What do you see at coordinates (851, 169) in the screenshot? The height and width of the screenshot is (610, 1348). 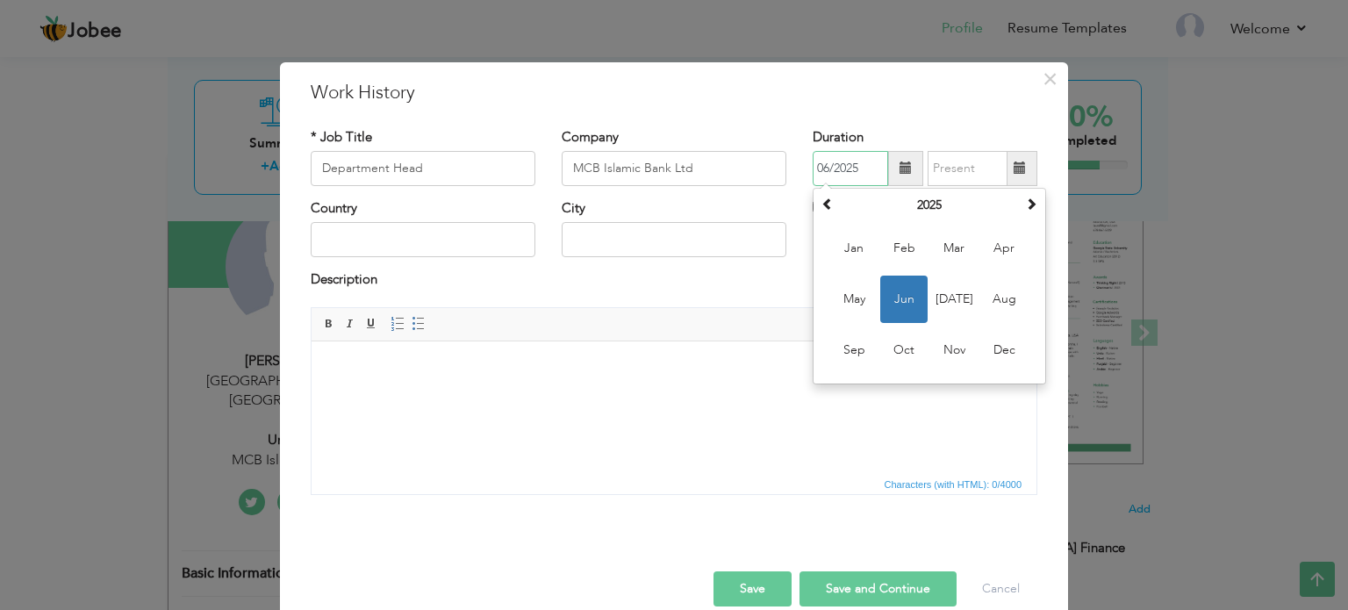 I see `input: From` at bounding box center [851, 169].